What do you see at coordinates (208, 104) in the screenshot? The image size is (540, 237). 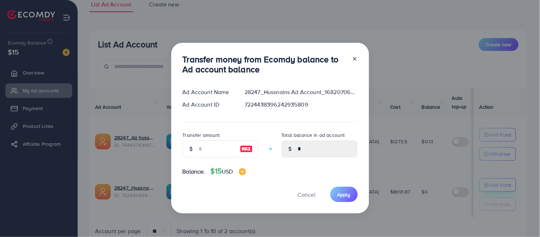 I see `div: Ad Account ID` at bounding box center [208, 104].